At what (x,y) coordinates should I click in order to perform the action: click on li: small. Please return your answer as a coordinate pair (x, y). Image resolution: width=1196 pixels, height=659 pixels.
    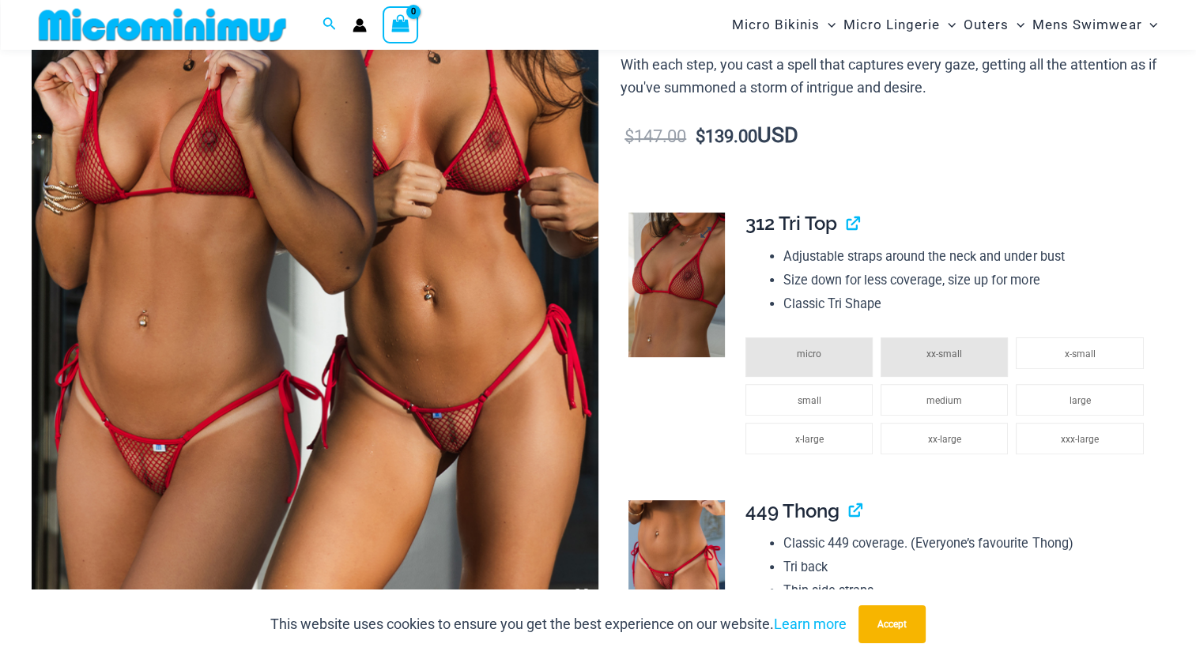
    Looking at the image, I should click on (809, 400).